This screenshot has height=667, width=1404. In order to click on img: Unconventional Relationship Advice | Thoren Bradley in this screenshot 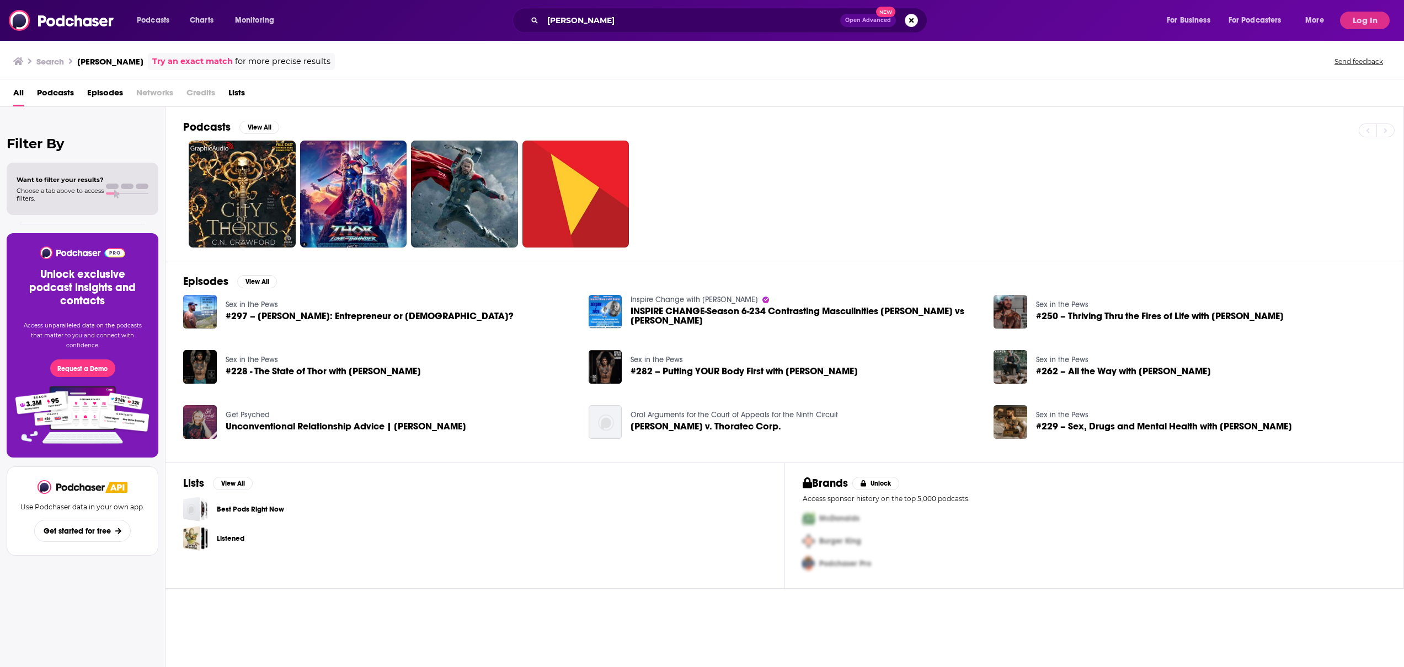, I will do `click(200, 422)`.